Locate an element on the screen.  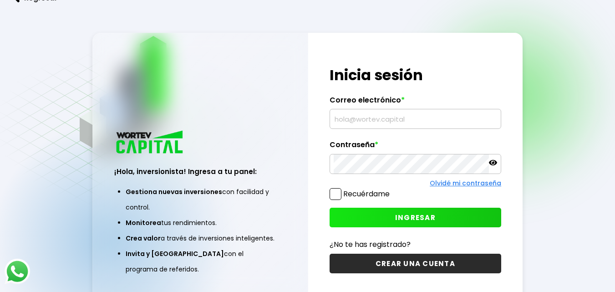
img: logos_whatsapp-icon.242b2217.svg is located at coordinates (17, 271).